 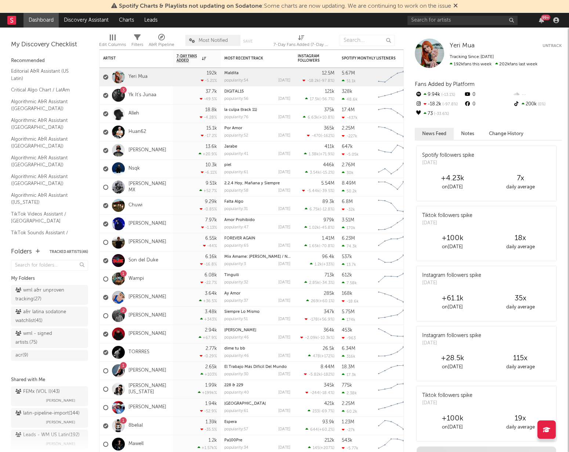 What do you see at coordinates (208, 301) in the screenshot?
I see `div: +36.5 %` at bounding box center [208, 301].